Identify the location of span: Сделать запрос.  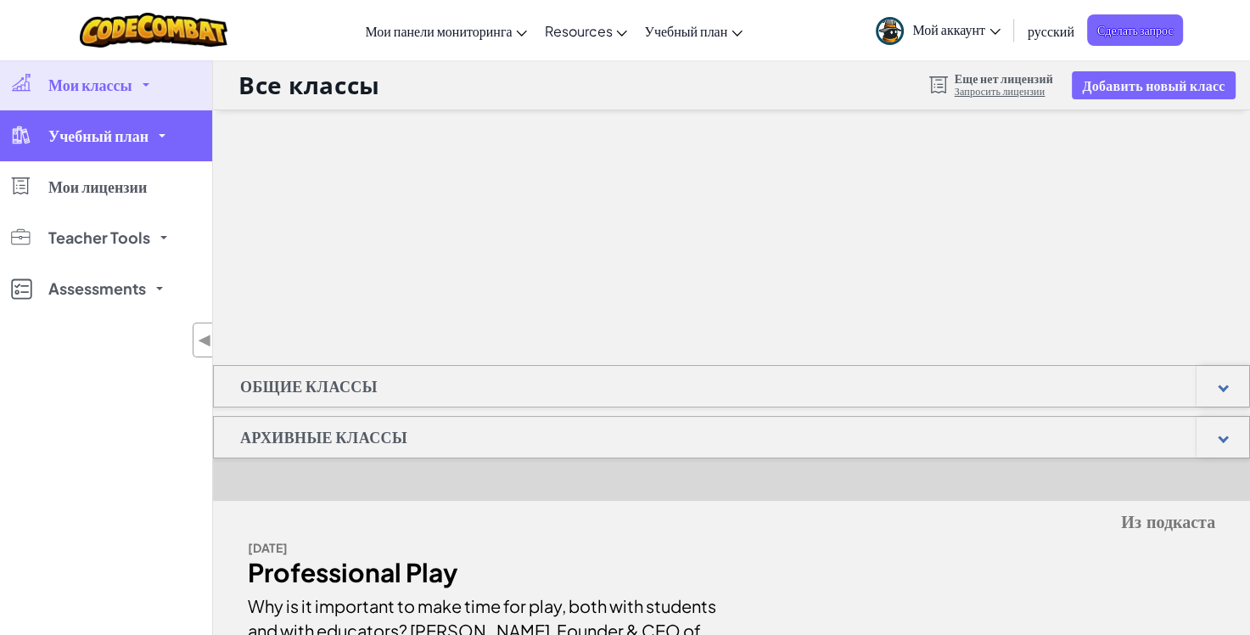
(1136, 30).